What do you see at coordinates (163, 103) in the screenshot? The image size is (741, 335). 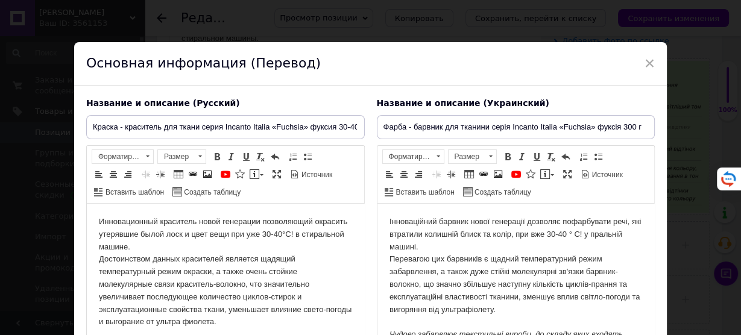 I see `span: Название и описание (Русский)` at bounding box center [163, 103].